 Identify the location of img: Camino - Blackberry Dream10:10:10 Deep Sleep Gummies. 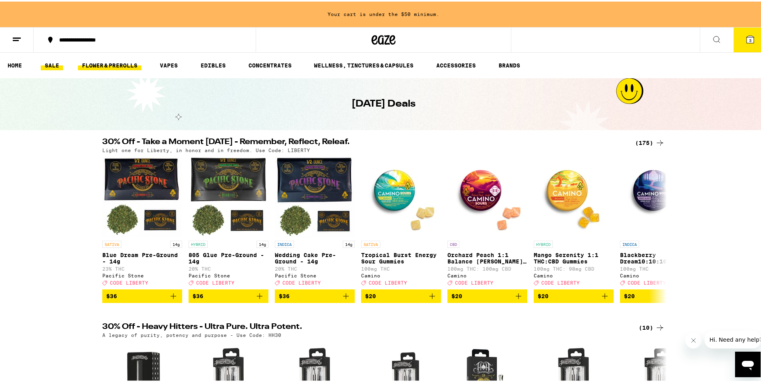
(660, 195).